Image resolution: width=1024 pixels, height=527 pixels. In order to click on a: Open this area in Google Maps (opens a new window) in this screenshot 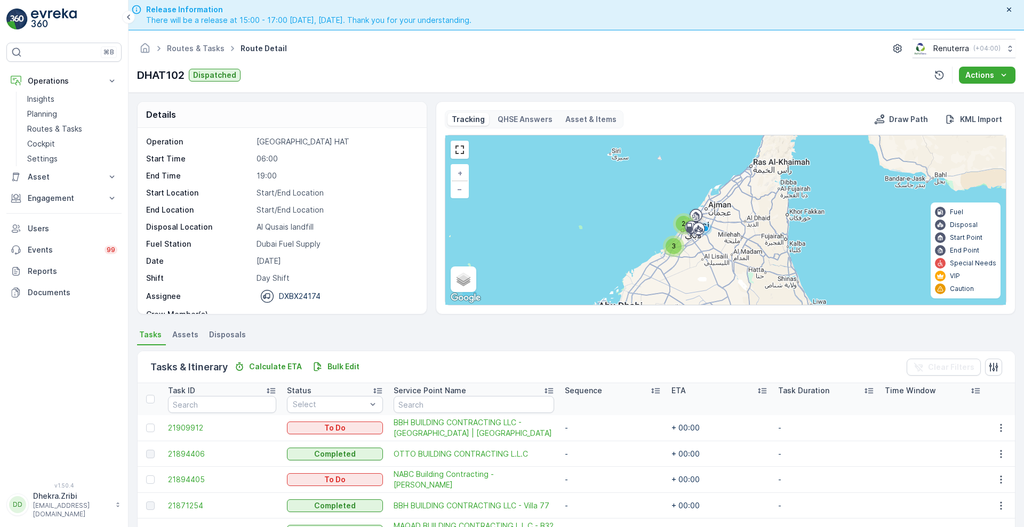, I will do `click(466, 298)`.